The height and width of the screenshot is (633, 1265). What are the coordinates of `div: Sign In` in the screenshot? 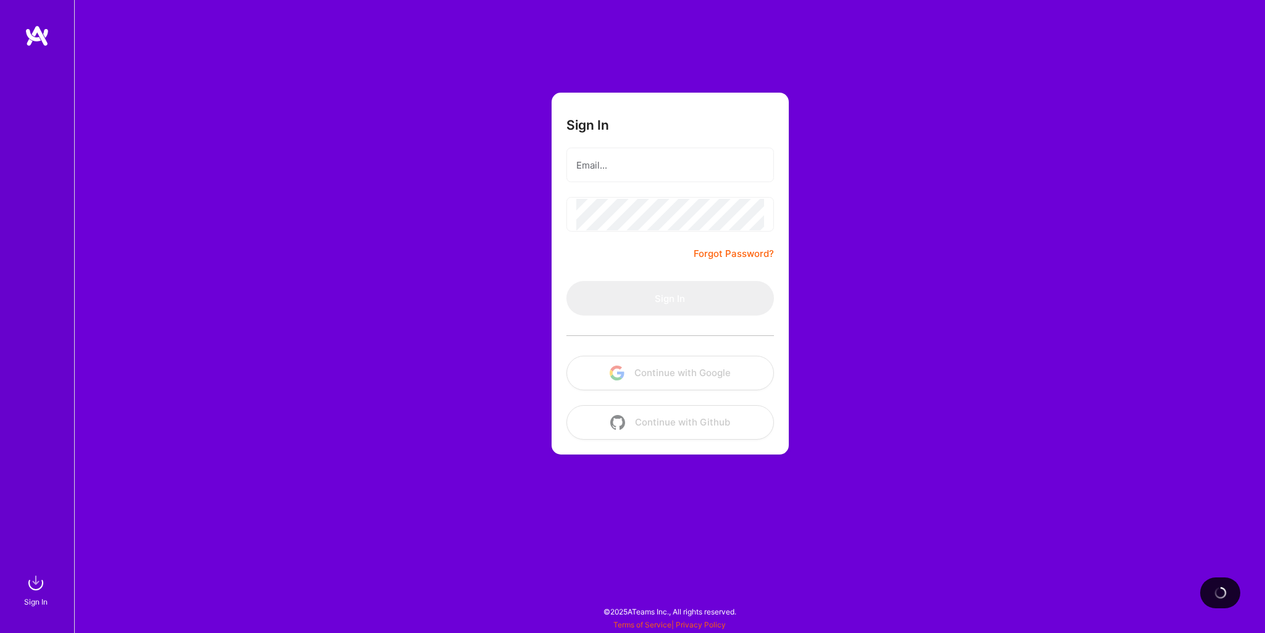 It's located at (36, 602).